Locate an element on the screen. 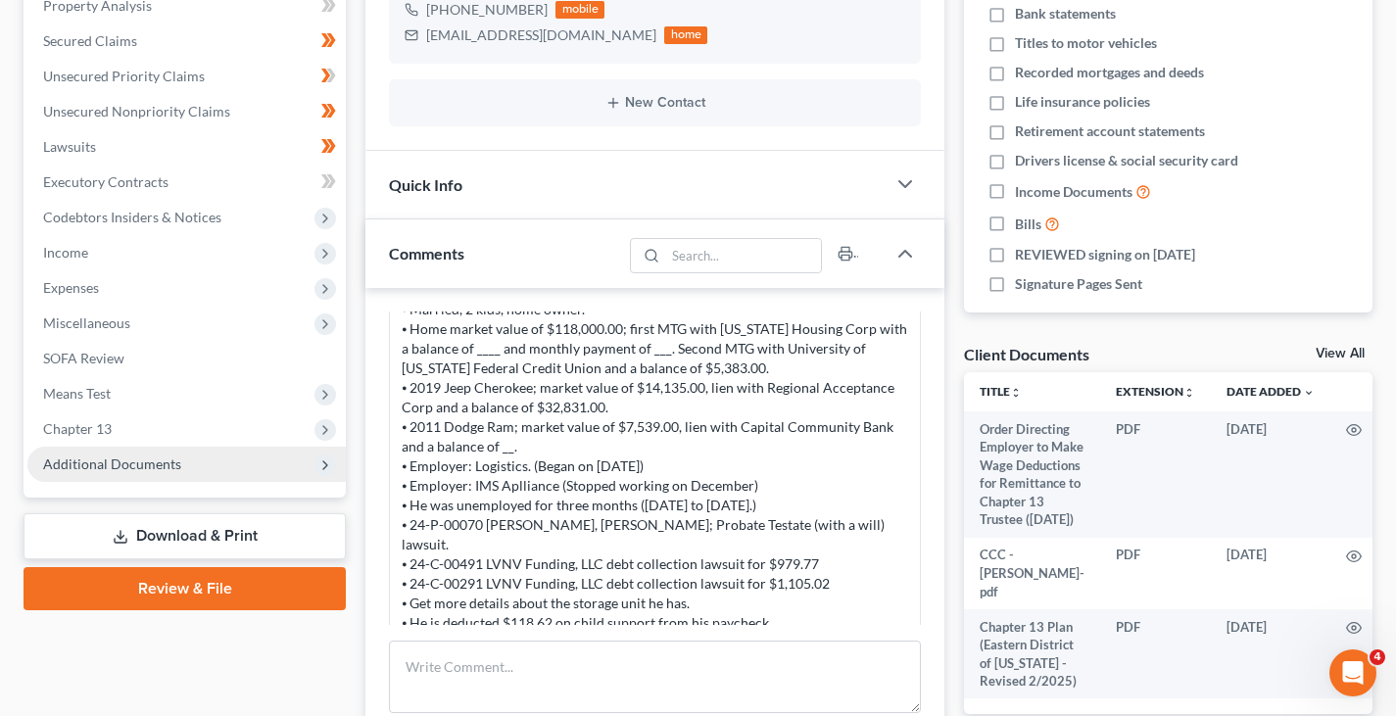 This screenshot has width=1396, height=716. a: Unsecured Priority Claims is located at coordinates (186, 76).